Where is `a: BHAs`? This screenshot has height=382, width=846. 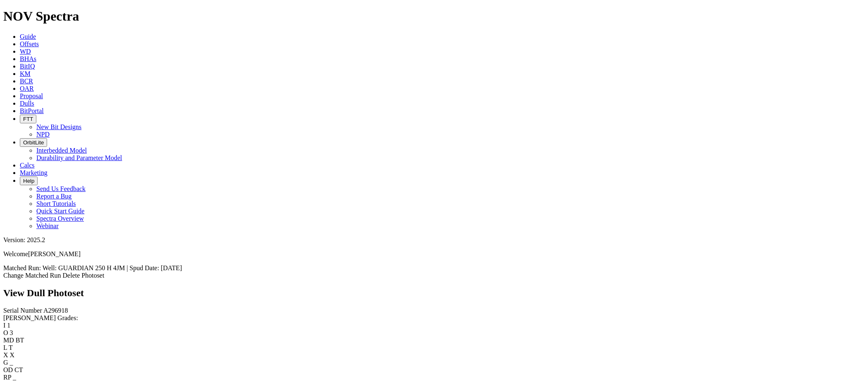
a: BHAs is located at coordinates (28, 59).